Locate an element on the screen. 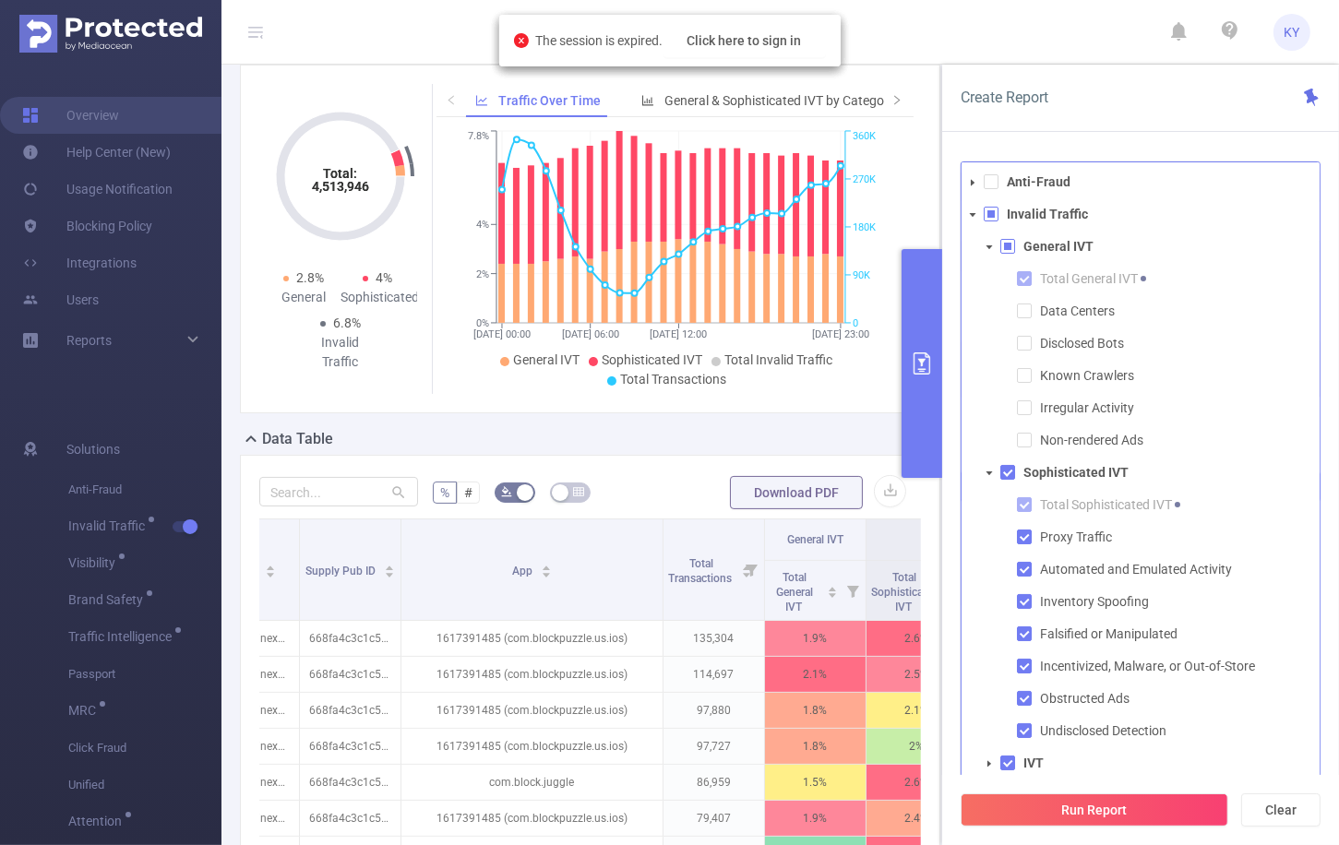  span: The session is expired. is located at coordinates (681, 41).